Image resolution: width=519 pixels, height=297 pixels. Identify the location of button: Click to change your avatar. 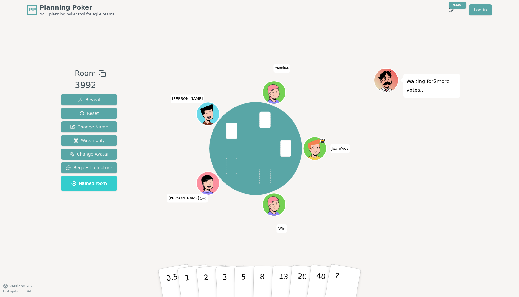
(208, 183).